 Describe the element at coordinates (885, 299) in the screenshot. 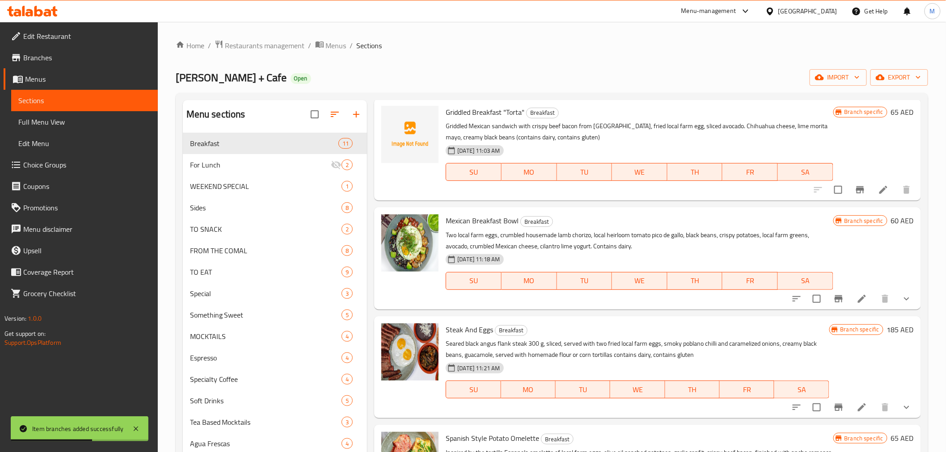

I see `button: delete` at that location.